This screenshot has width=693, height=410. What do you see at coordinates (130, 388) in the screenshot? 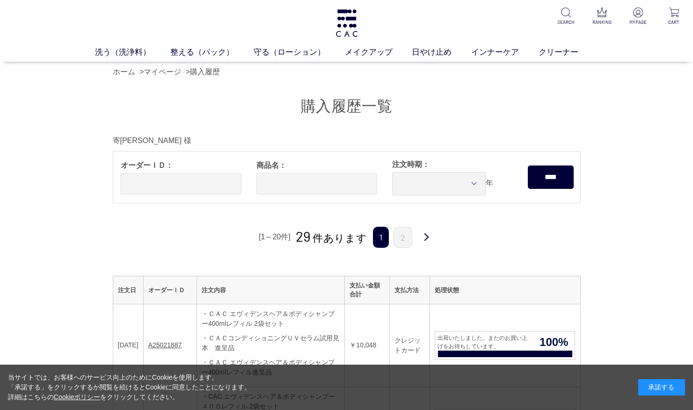
I see `div: 当サイトでは、お客様へのサービス向上のためにCookieを使用します。 「承諾する」をクリックするか閲覧を続けるとCookieに同意したことになります。 詳細はこちらの をクリックしてください。` at bounding box center [130, 388].